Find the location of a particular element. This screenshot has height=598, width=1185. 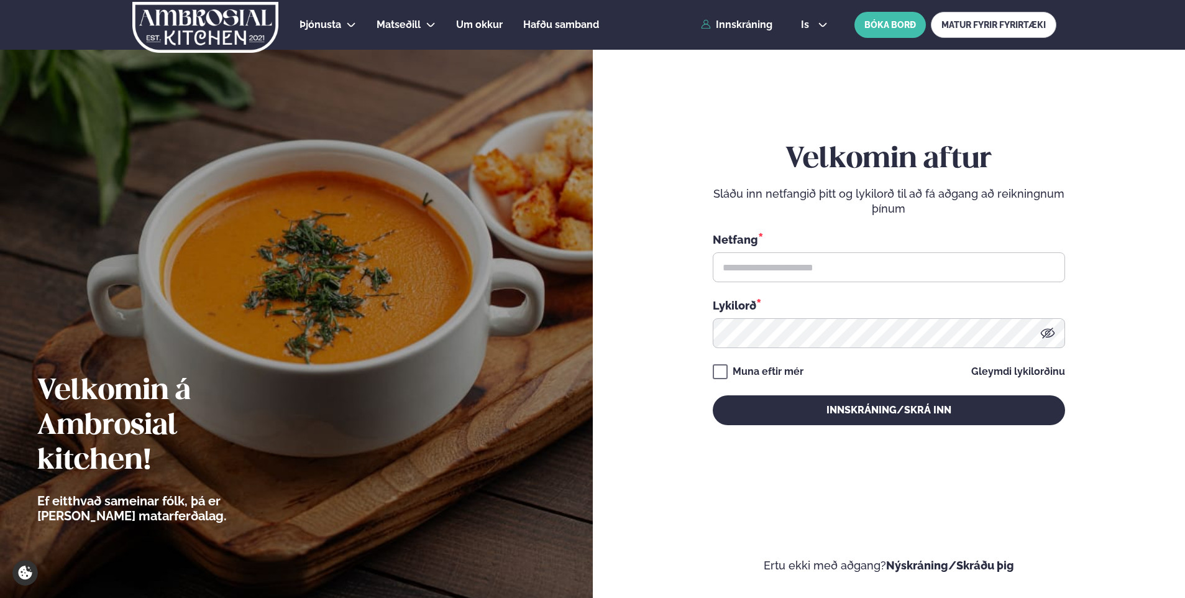

a: MATUR FYRIR FYRIRTÆKI is located at coordinates (994, 25).